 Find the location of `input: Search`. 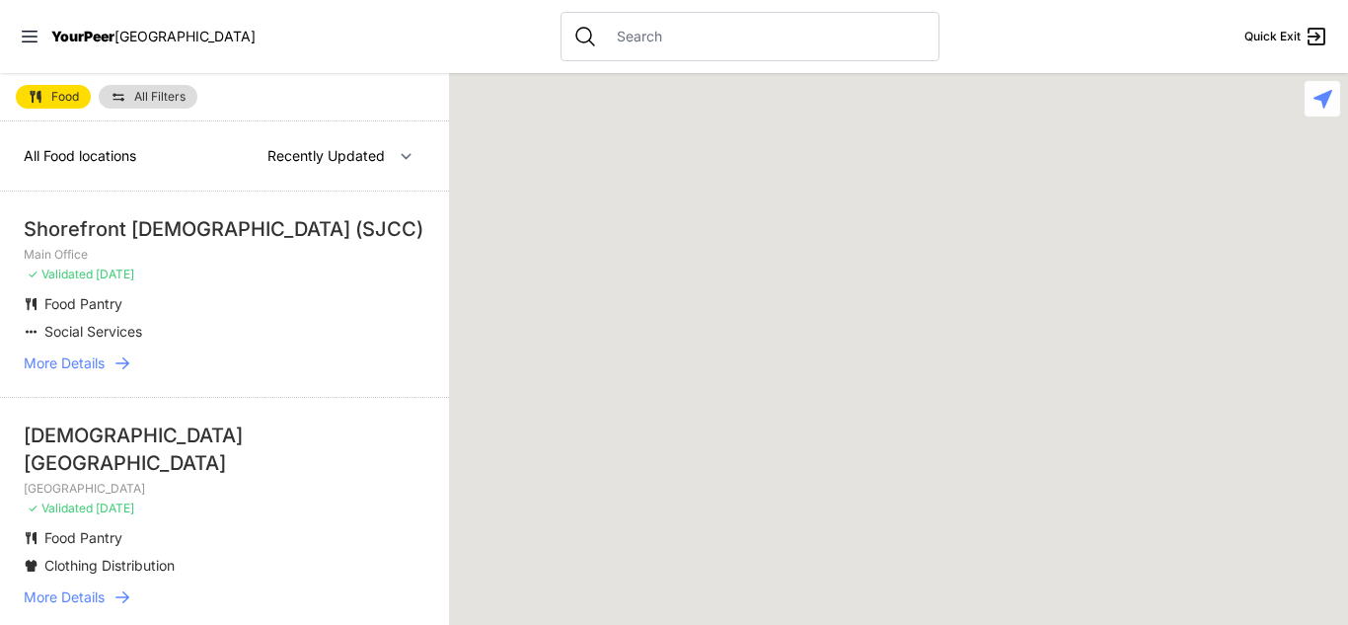

input: Search is located at coordinates (766, 37).